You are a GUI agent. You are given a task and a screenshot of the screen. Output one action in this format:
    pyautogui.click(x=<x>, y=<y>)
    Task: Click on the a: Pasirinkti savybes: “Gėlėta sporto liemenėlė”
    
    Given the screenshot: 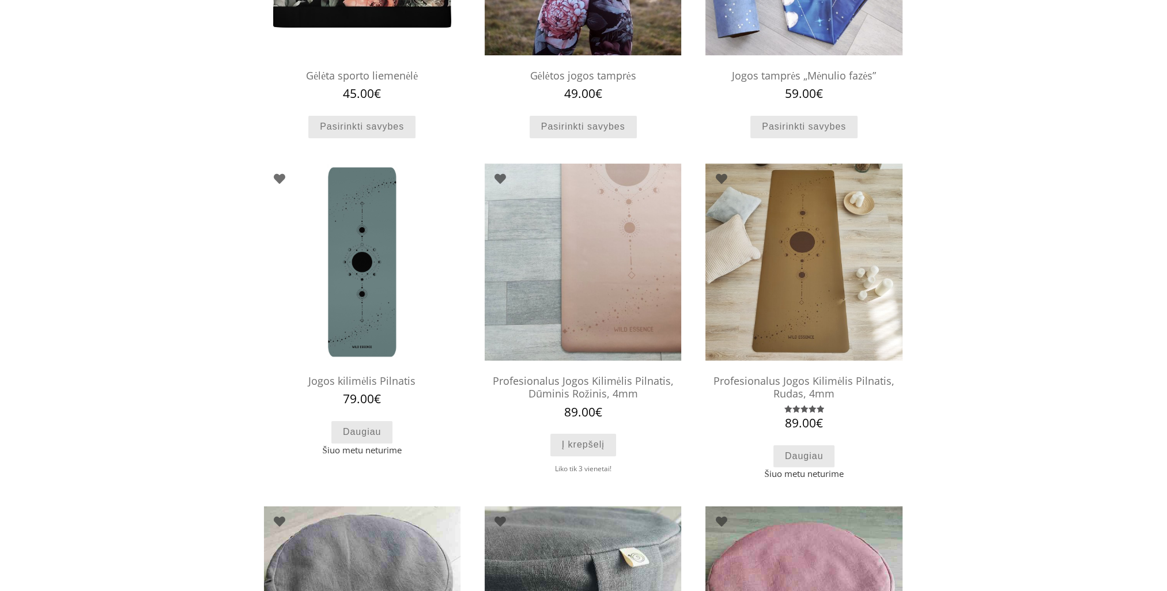 What is the action you would take?
    pyautogui.click(x=362, y=127)
    